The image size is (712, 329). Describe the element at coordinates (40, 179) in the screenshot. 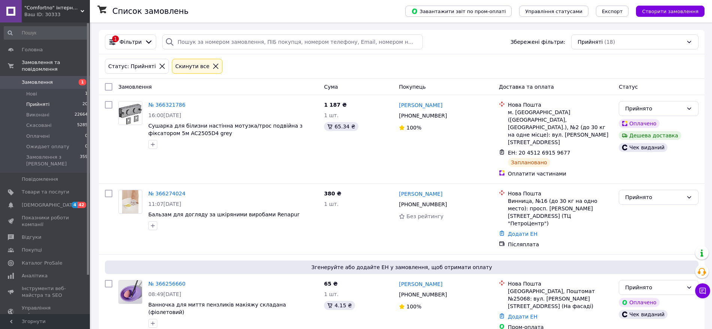

I see `span: Повідомлення` at that location.